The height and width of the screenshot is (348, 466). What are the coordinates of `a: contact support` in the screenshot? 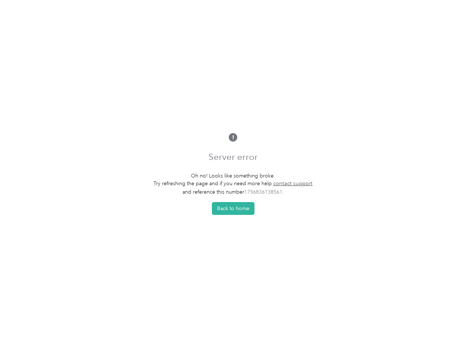 It's located at (292, 183).